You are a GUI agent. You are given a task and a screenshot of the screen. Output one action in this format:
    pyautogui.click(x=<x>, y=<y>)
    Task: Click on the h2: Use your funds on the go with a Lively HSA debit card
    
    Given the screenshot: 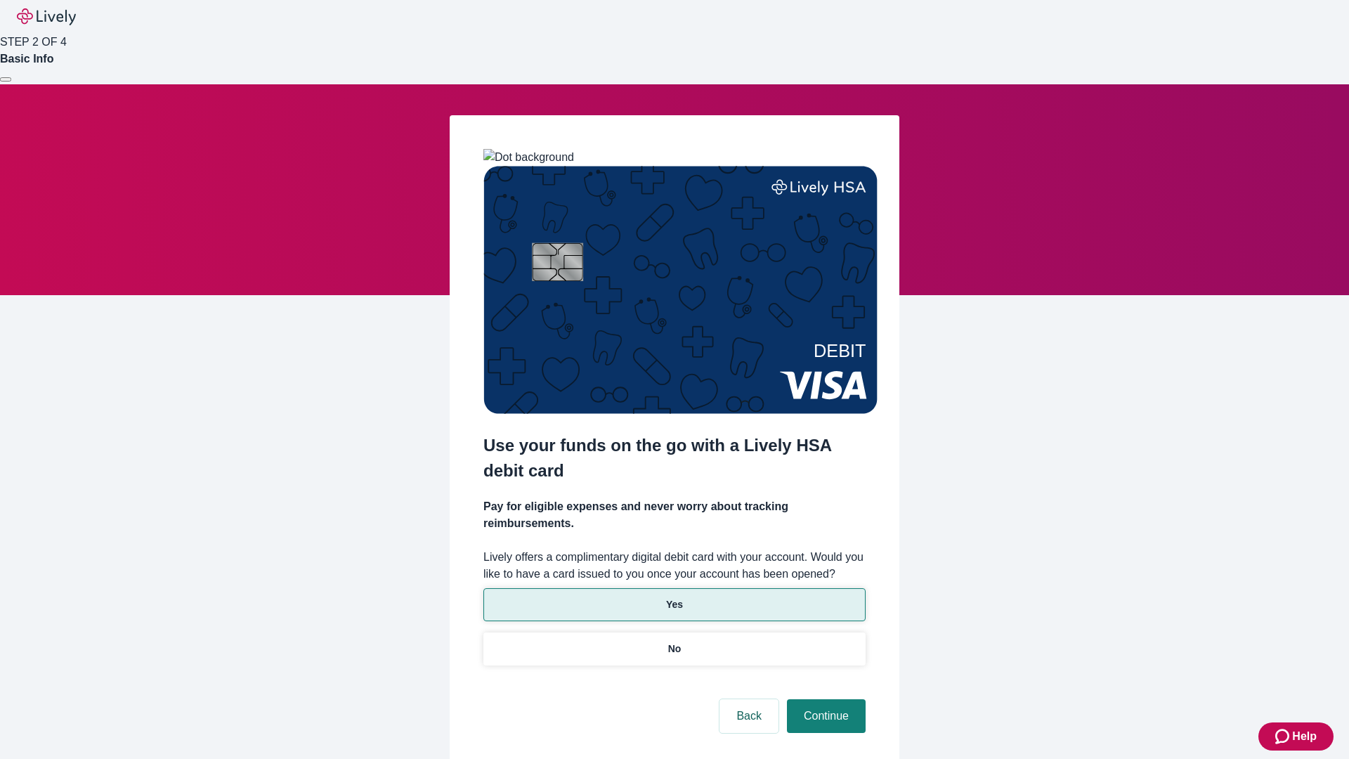 What is the action you would take?
    pyautogui.click(x=674, y=458)
    